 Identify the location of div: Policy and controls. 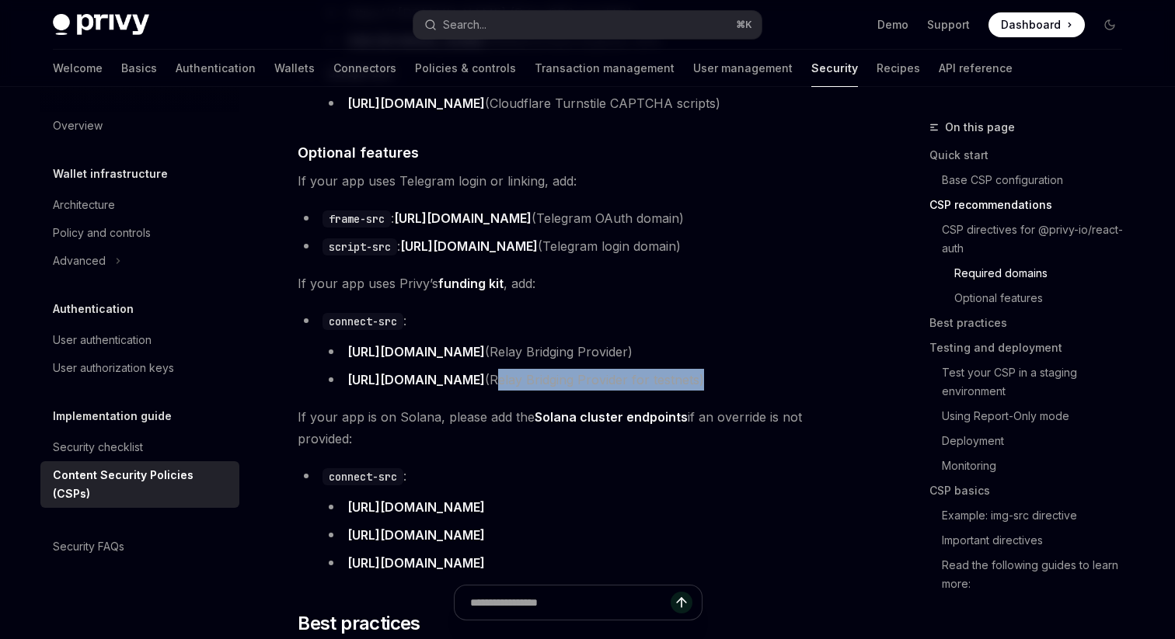
(102, 233).